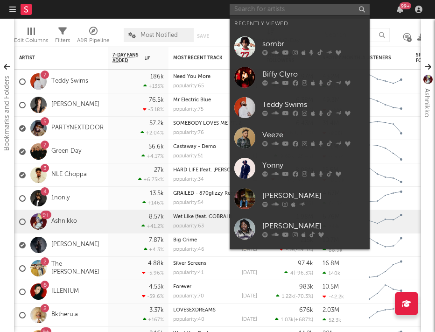 The height and width of the screenshot is (332, 435). I want to click on div: -42.2k, so click(333, 296).